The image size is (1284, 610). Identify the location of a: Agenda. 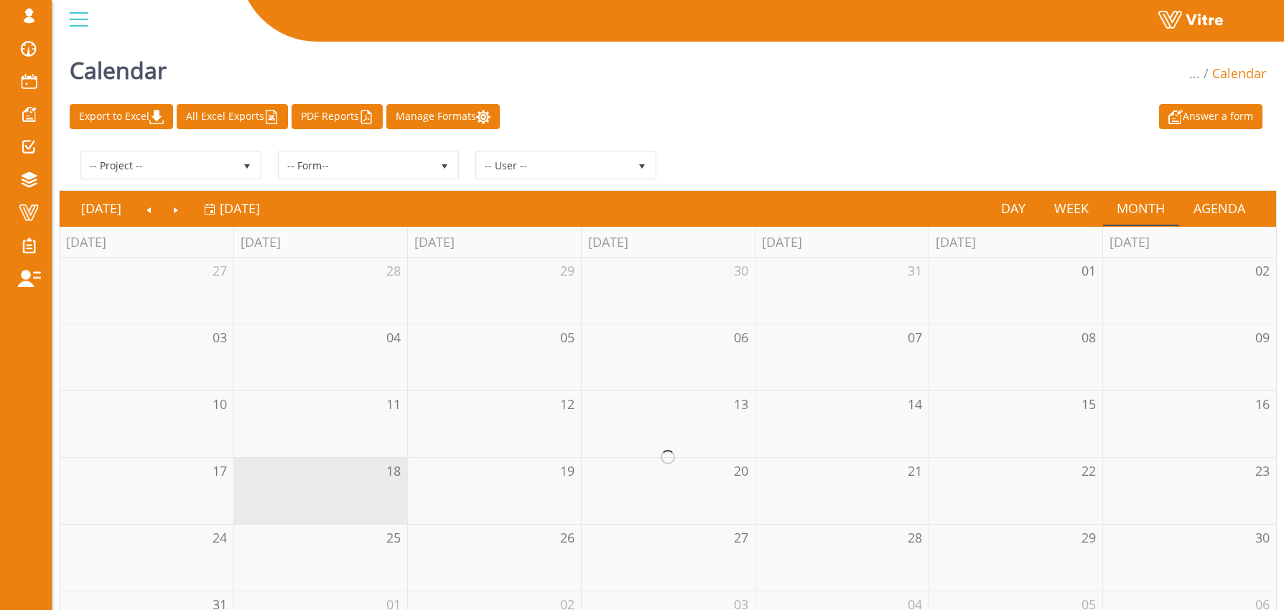
(1219, 208).